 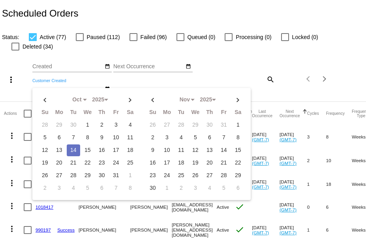 What do you see at coordinates (316, 137) in the screenshot?
I see `mat-cell: 3` at bounding box center [316, 137].